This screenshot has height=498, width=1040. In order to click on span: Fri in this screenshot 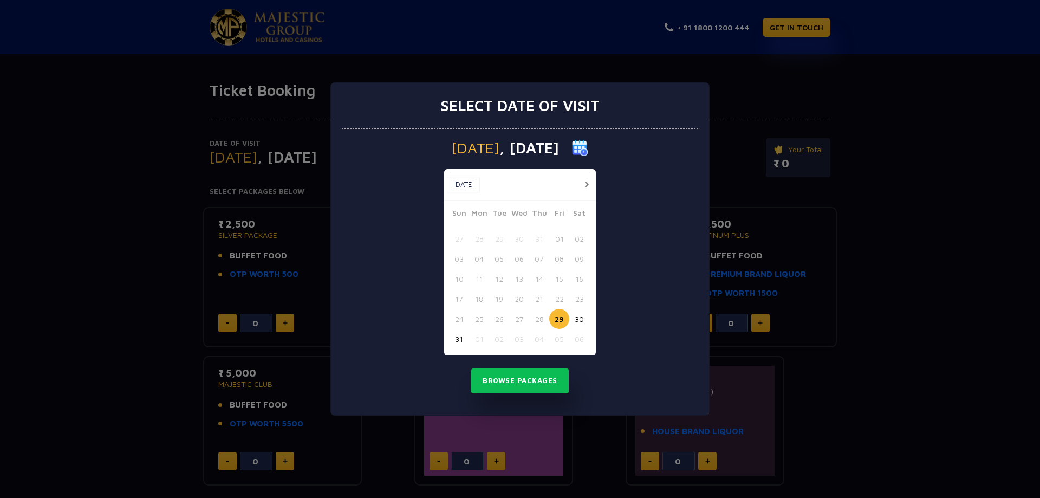, I will do `click(559, 214)`.